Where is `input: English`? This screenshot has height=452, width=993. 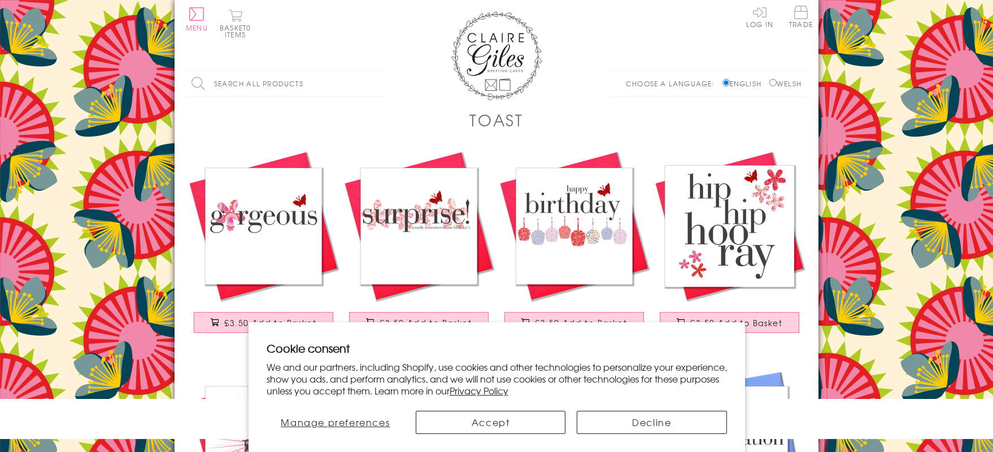 input: English is located at coordinates (726, 82).